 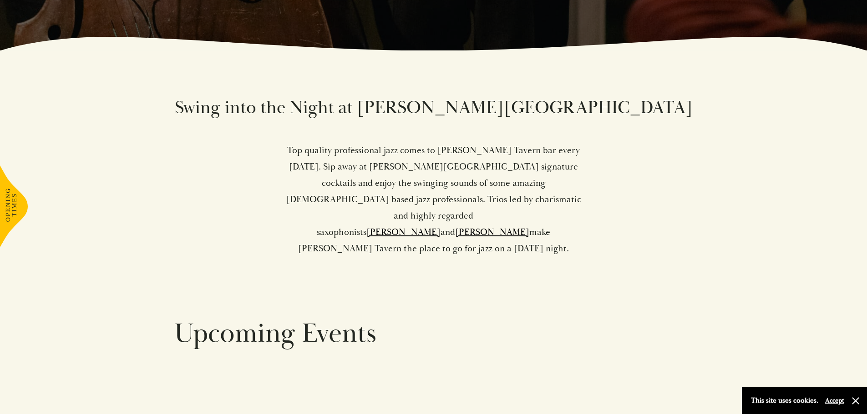 I want to click on p: This site uses cookies., so click(x=784, y=401).